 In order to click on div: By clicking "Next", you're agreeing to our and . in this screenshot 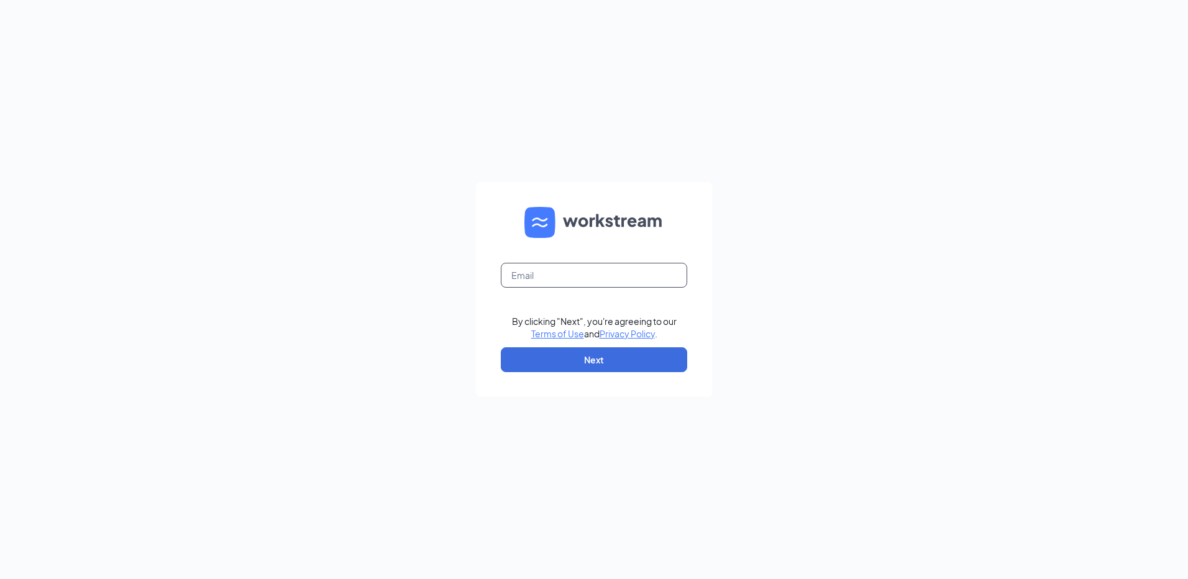, I will do `click(594, 328)`.